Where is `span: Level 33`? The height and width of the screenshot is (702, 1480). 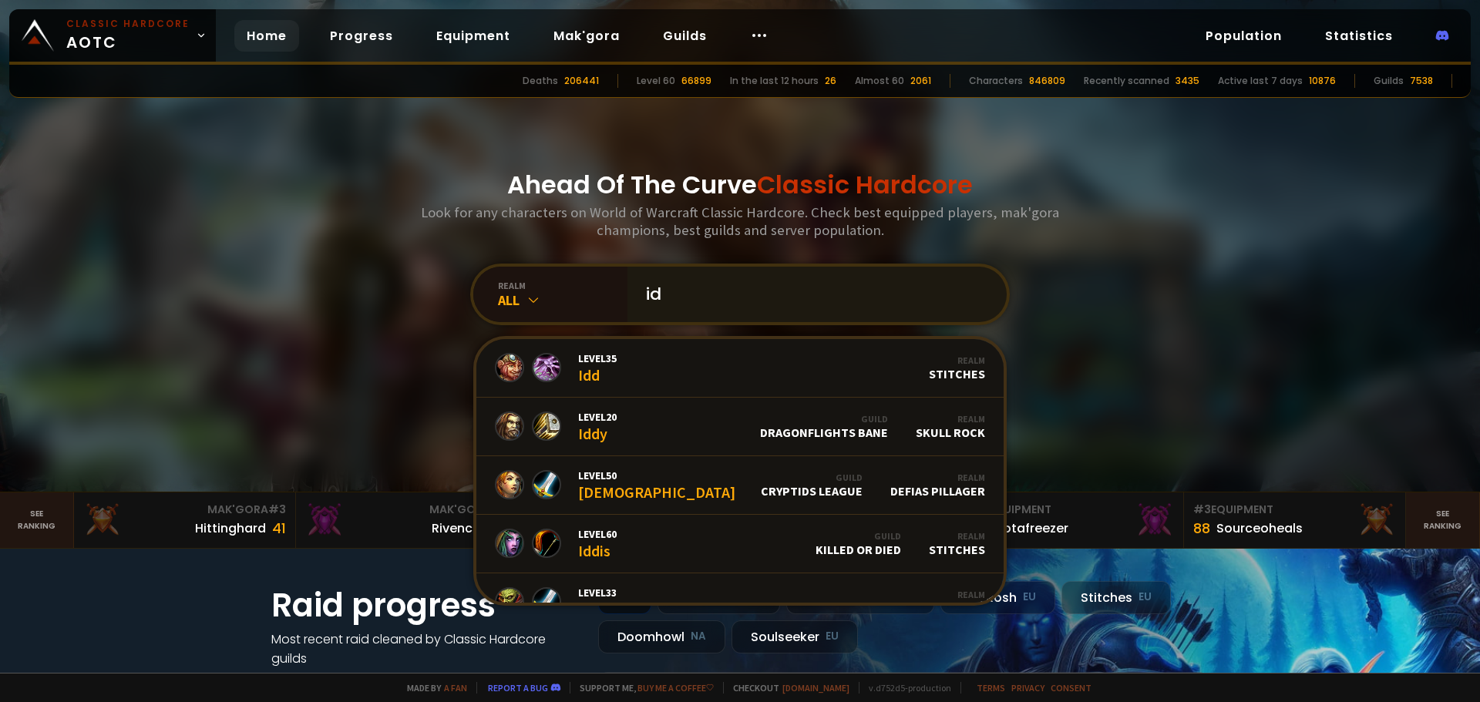 span: Level 33 is located at coordinates (598, 593).